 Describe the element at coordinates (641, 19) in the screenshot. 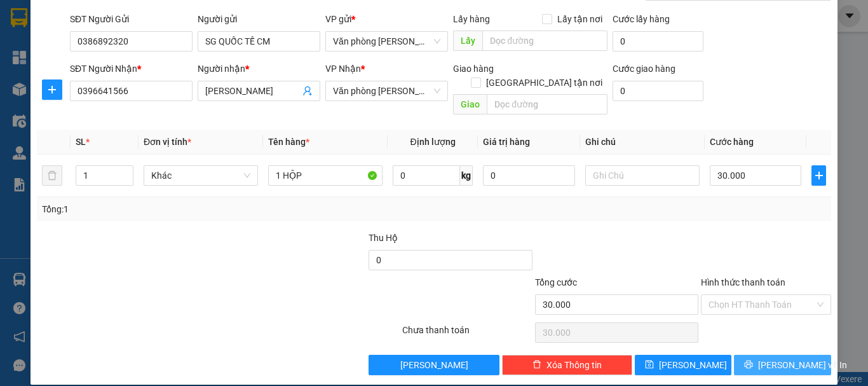

I see `label: Cước lấy hàng` at that location.